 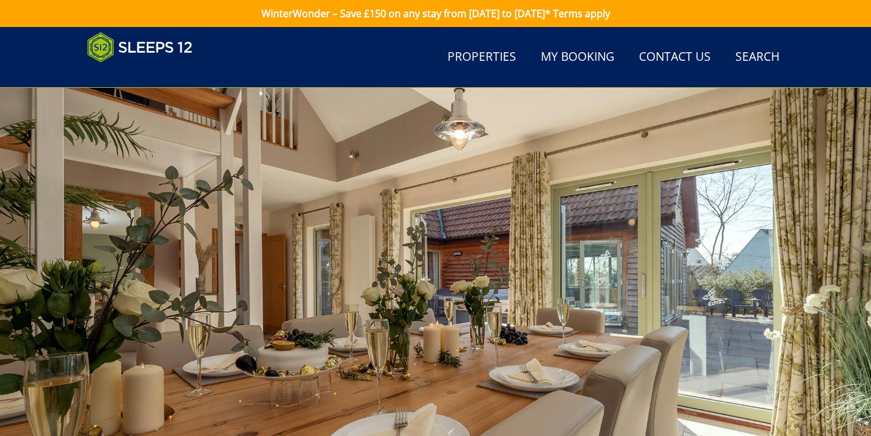 I want to click on a: Contact Us, so click(x=674, y=57).